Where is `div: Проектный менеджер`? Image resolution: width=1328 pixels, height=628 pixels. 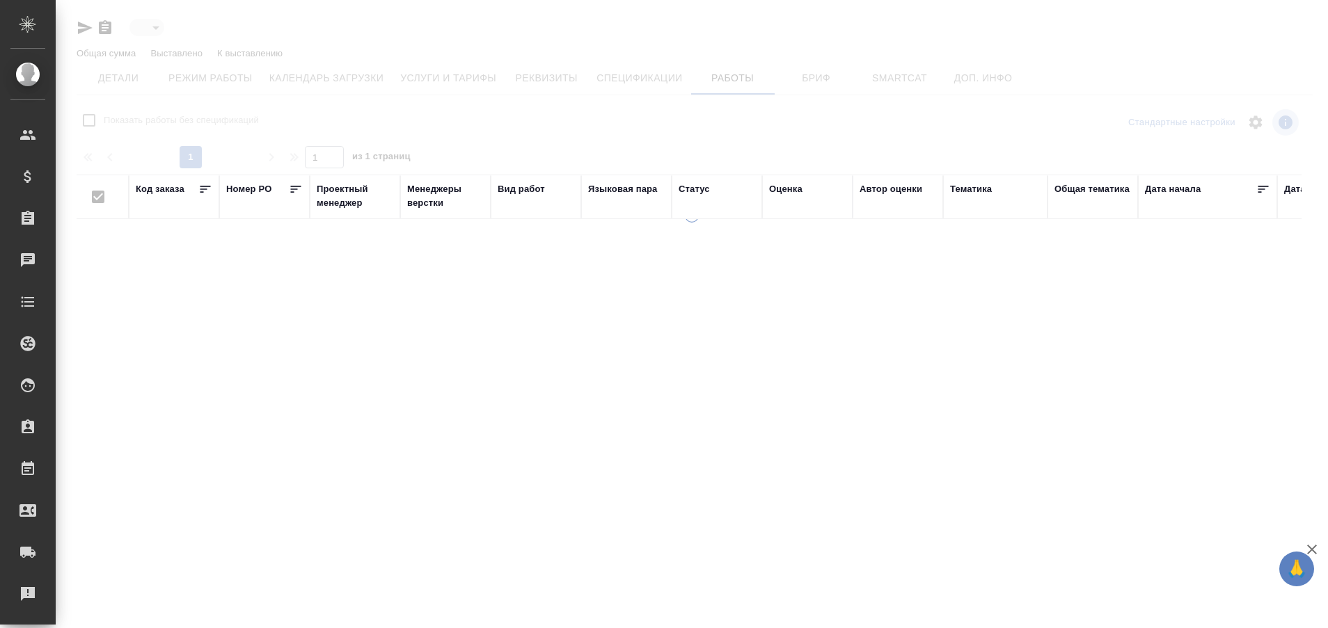
div: Проектный менеджер is located at coordinates (355, 196).